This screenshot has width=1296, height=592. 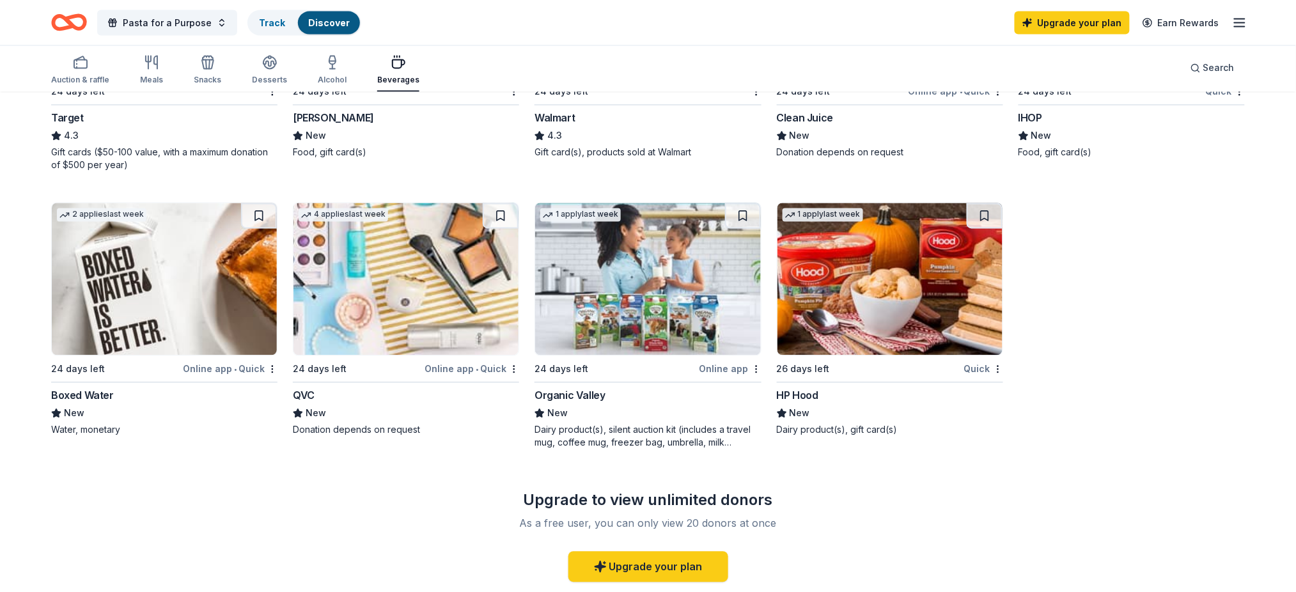 What do you see at coordinates (648, 326) in the screenshot?
I see `a: Image for Organic Valley1 applylast week24 days leftOnline appOrganic ValleyNewDairy product(s), ...` at bounding box center [648, 326].